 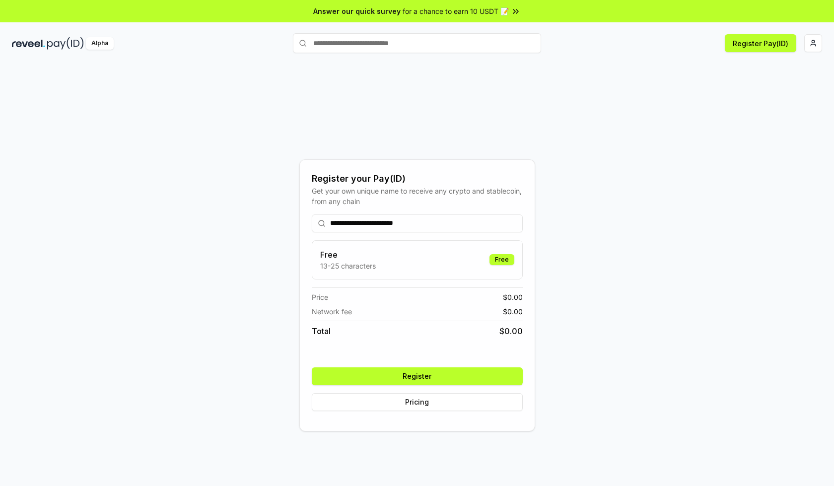 What do you see at coordinates (332, 311) in the screenshot?
I see `span: Network fee` at bounding box center [332, 311].